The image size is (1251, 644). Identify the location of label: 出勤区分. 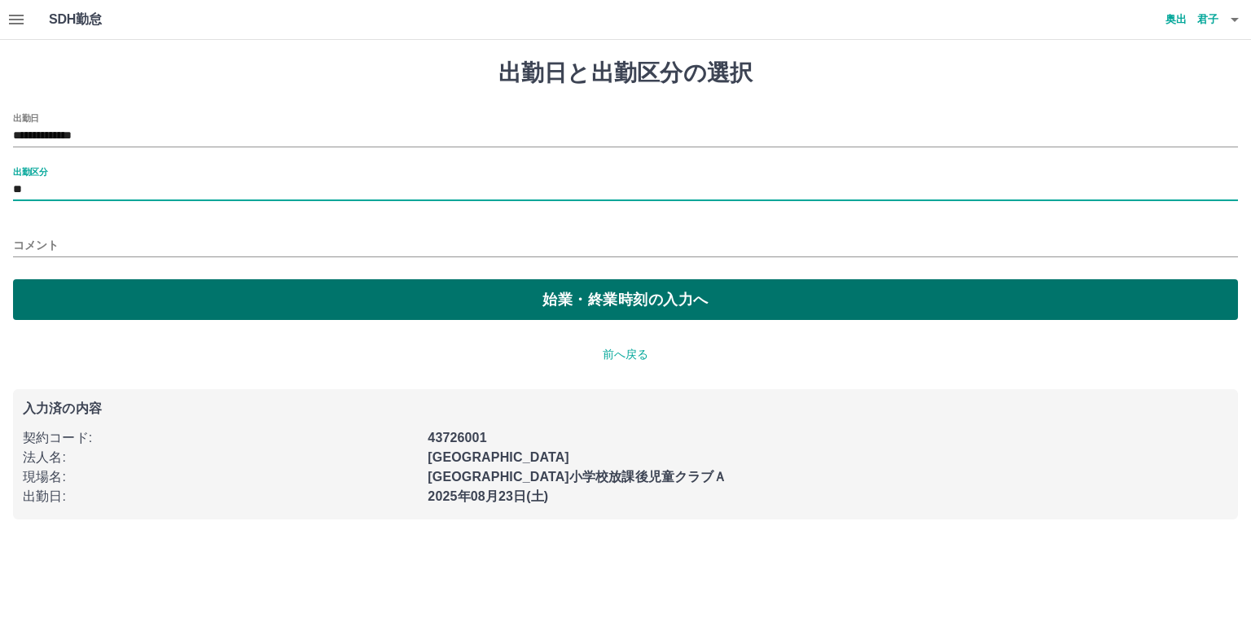
(30, 171).